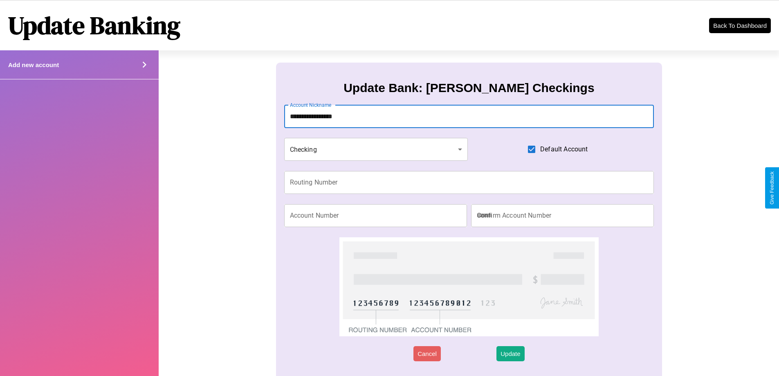  Describe the element at coordinates (376, 149) in the screenshot. I see `div: Checking` at that location.